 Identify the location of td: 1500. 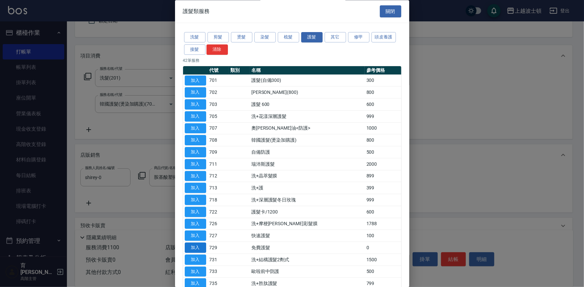
(383, 260).